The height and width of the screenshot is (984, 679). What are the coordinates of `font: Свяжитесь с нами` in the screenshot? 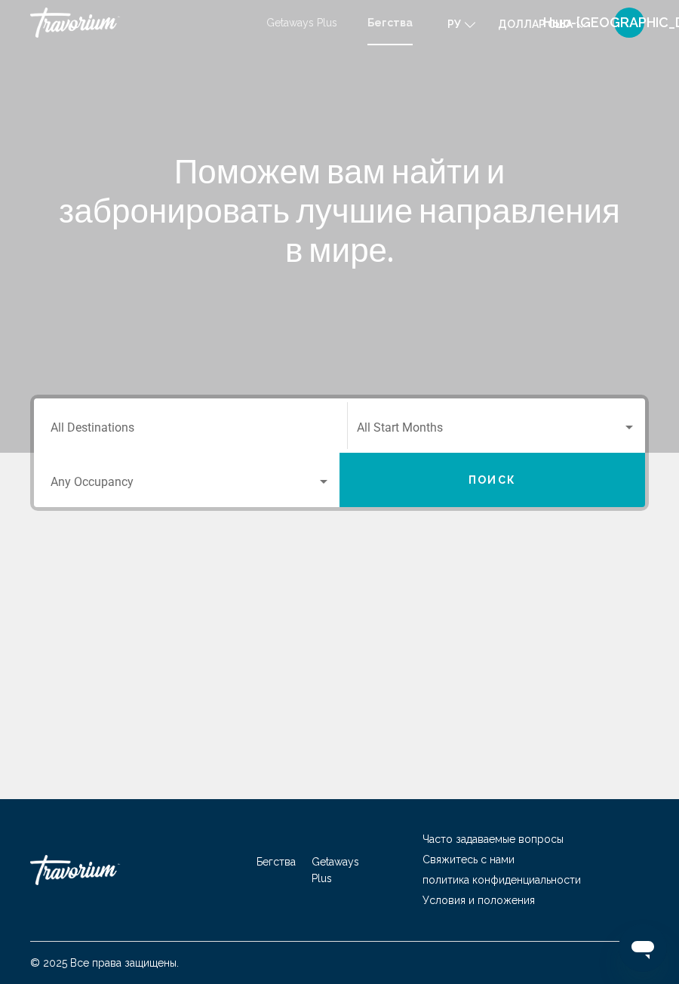 It's located at (469, 860).